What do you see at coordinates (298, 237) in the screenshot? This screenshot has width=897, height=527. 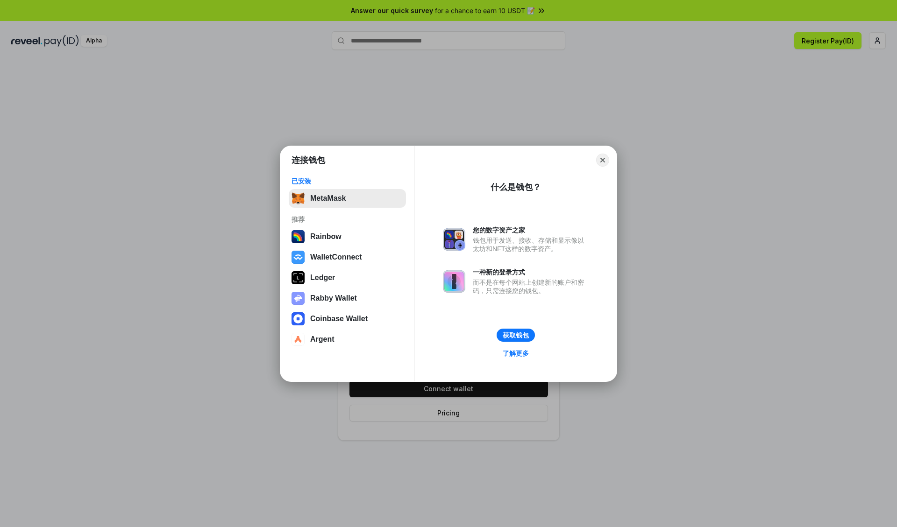 I see `img: svg+xml,%3Csvg%20width%3D%22120%22%20height%3D%22120%22%20viewBox%3D%220%200%20120%20120%22%20fil...` at bounding box center [298, 237].